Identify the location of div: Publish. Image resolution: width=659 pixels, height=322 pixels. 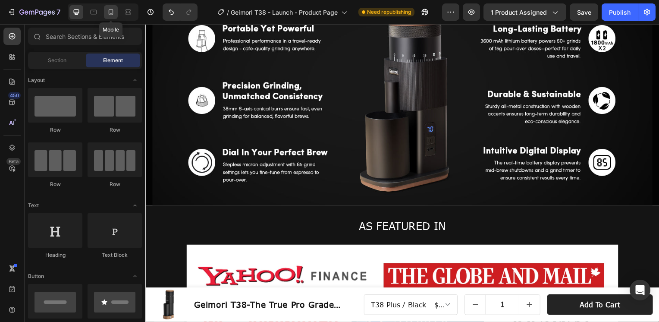
(620, 12).